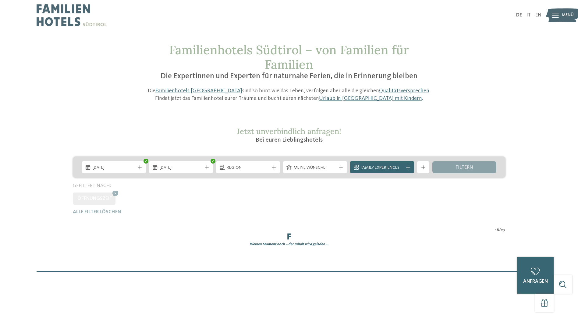 This screenshot has width=578, height=318. I want to click on span: 27, so click(503, 231).